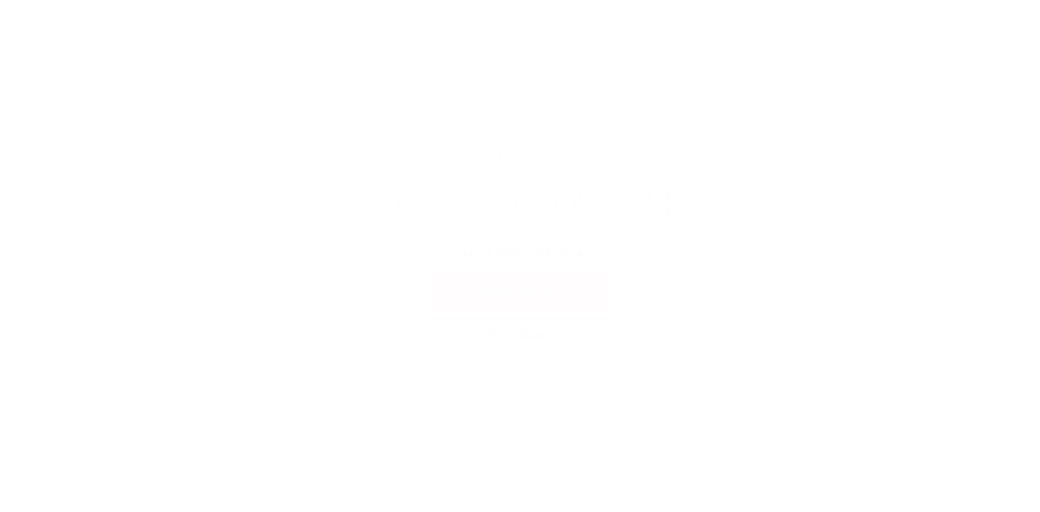  Describe the element at coordinates (520, 336) in the screenshot. I see `span: No, thanks` at that location.